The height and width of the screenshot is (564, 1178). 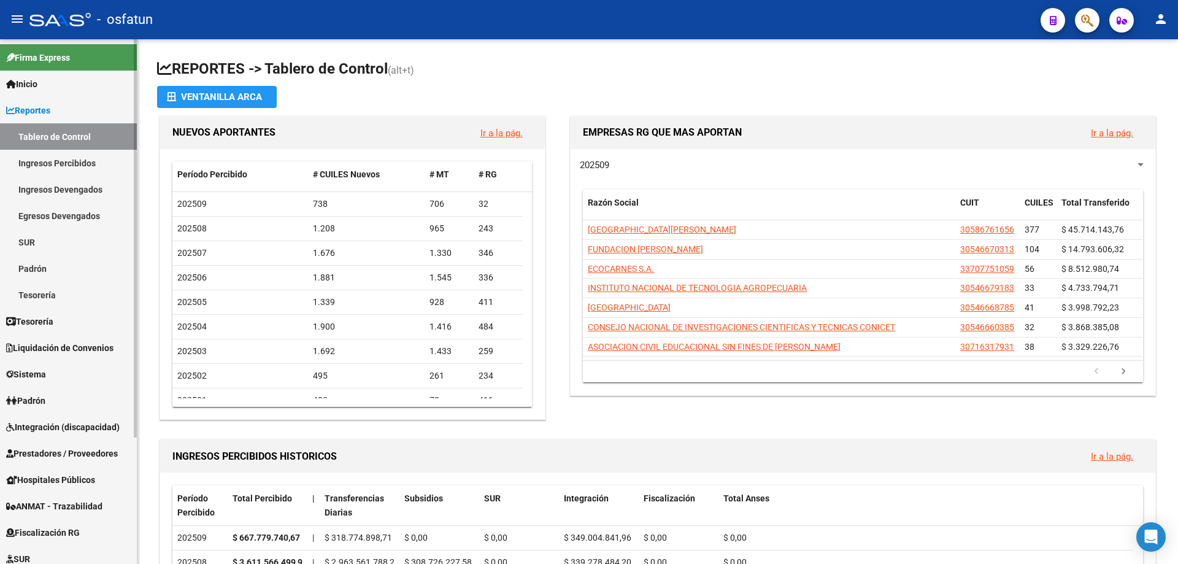 I want to click on span: # CUILES Nuevos, so click(x=346, y=174).